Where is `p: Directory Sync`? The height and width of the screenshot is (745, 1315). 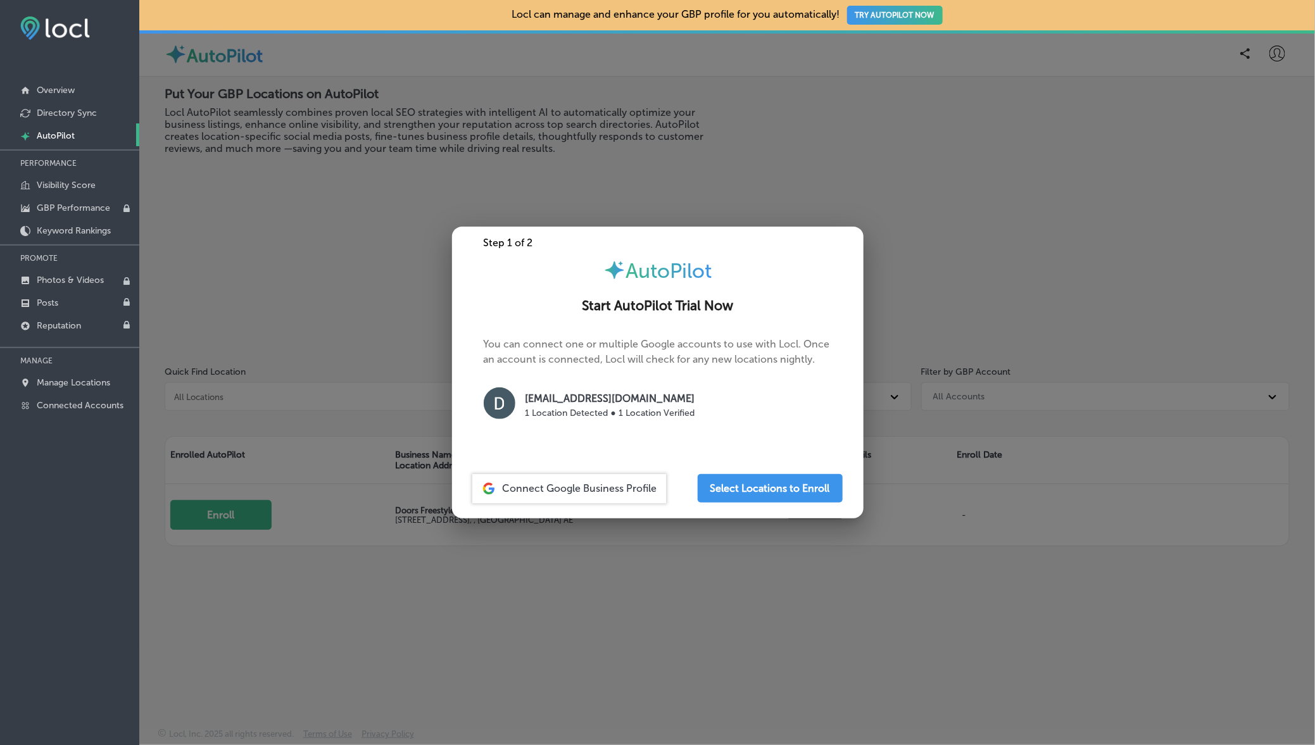 p: Directory Sync is located at coordinates (66, 113).